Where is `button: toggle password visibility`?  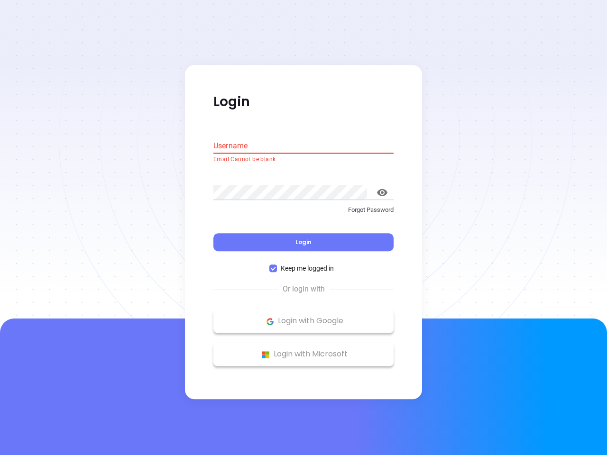 button: toggle password visibility is located at coordinates (382, 192).